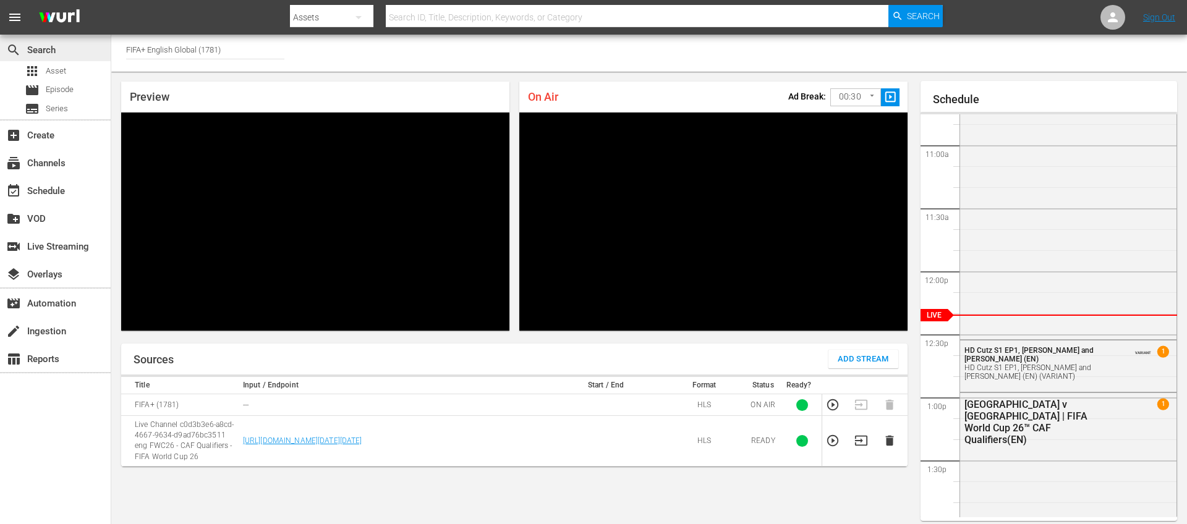 The image size is (1187, 524). I want to click on td: Live Channel c0d3b3e6-a8cd-4667-9634-d9ad76bc3511 eng FWC26 - CAF Qualifiers - FIFA World Cup 26, so click(180, 441).